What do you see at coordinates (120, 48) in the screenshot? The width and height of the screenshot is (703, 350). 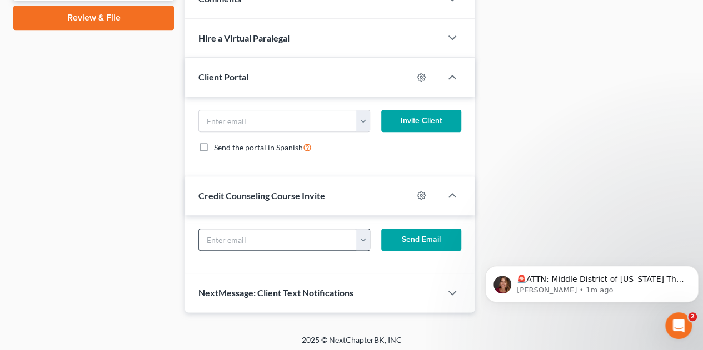 I see `p: Message from Katie, sent 1m ago` at bounding box center [120, 48].